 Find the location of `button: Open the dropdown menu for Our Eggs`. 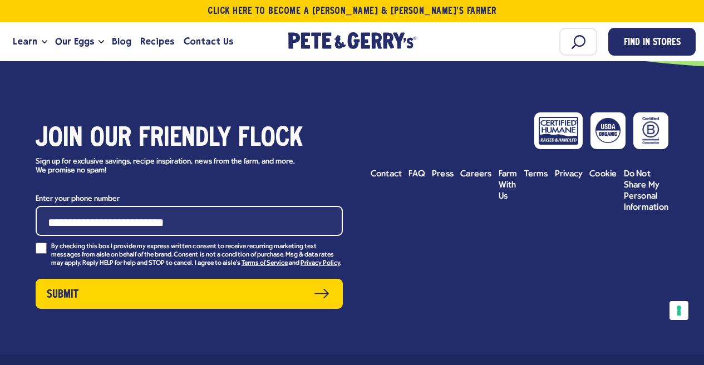

button: Open the dropdown menu for Our Eggs is located at coordinates (101, 42).